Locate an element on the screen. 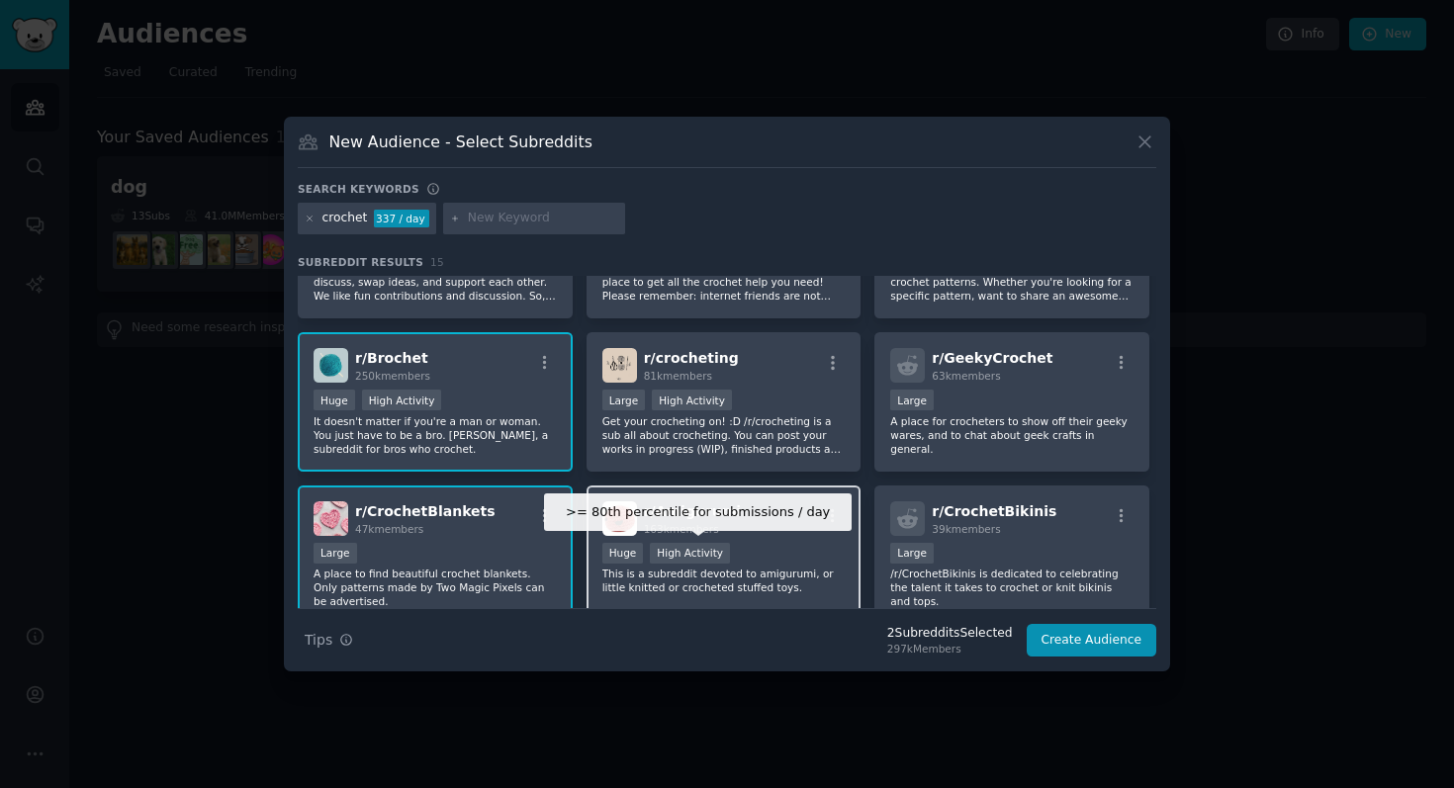  span: 63k members is located at coordinates (965, 376).